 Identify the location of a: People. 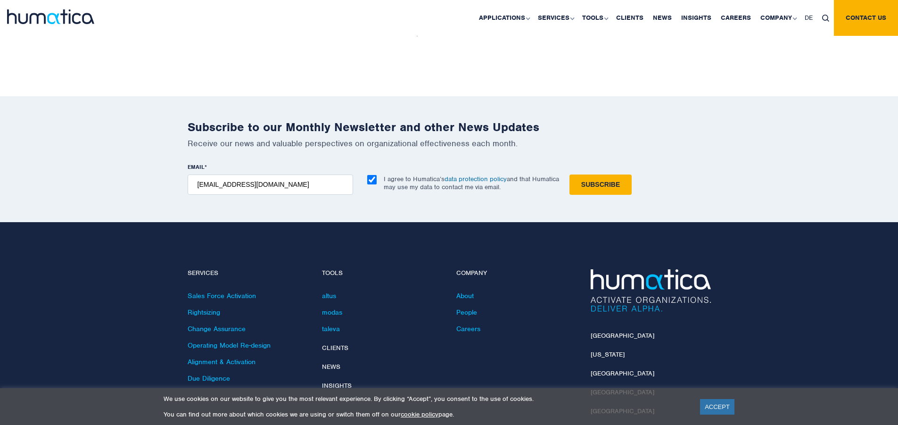
(467, 312).